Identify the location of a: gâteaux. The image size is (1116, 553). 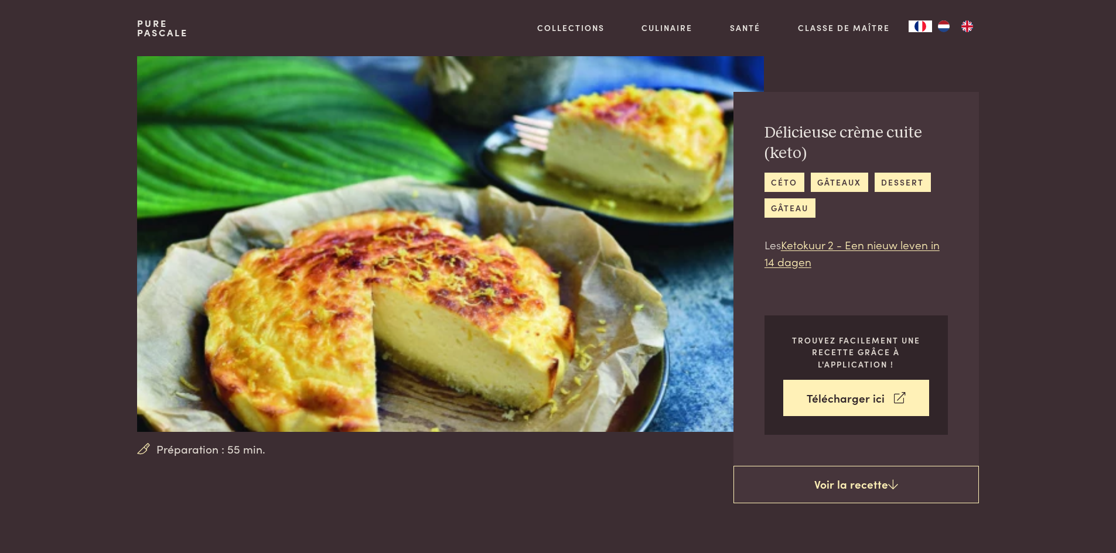
(839, 182).